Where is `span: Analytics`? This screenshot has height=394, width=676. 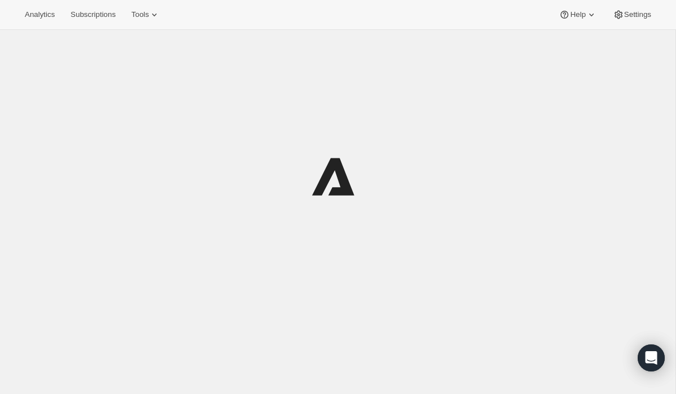 span: Analytics is located at coordinates (39, 15).